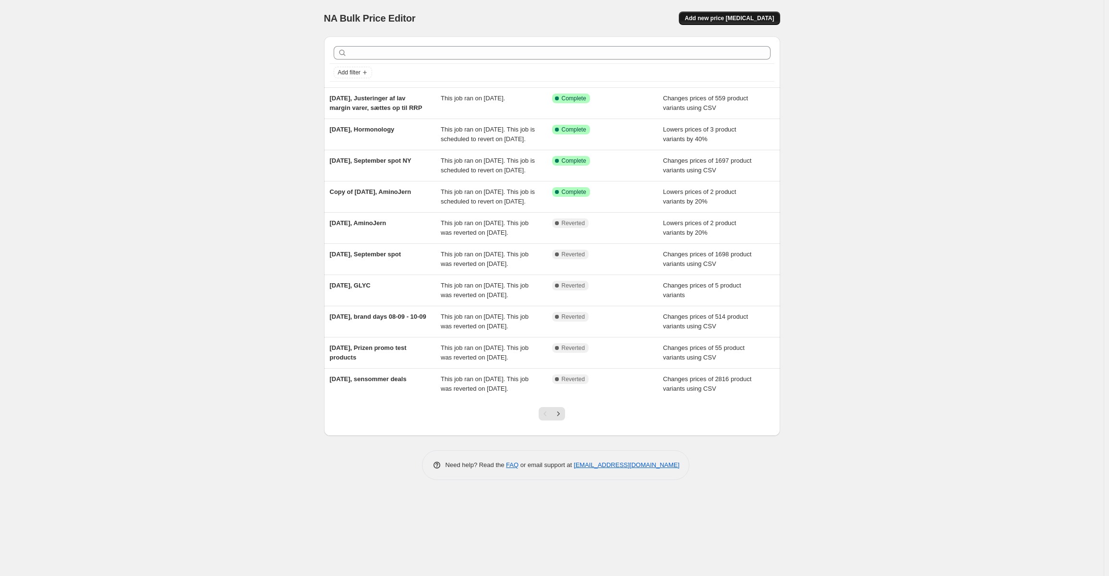  What do you see at coordinates (707, 384) in the screenshot?
I see `span: Changes prices of 2816 product variants using CSV` at bounding box center [707, 384].